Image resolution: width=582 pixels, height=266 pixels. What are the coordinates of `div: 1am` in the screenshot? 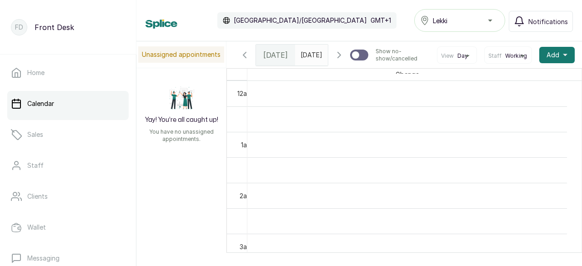 It's located at (246, 145).